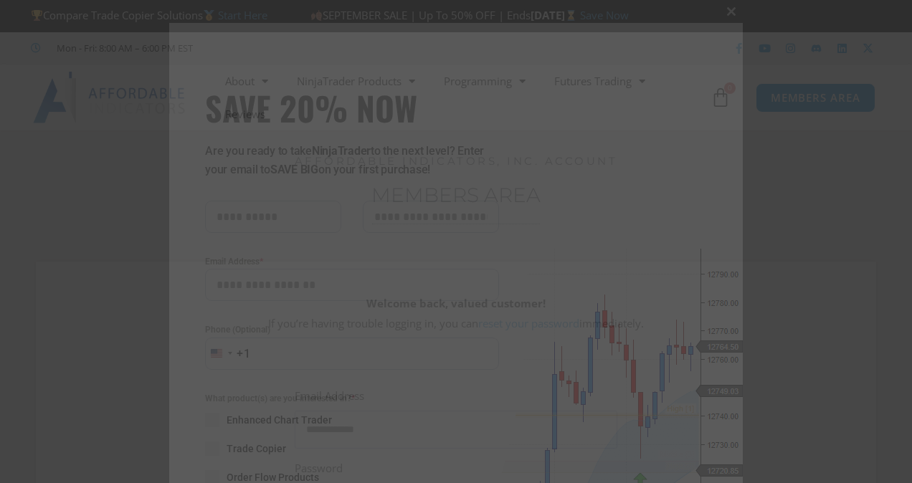 This screenshot has width=912, height=483. What do you see at coordinates (294, 169) in the screenshot?
I see `strong: SAVE BIG` at bounding box center [294, 169].